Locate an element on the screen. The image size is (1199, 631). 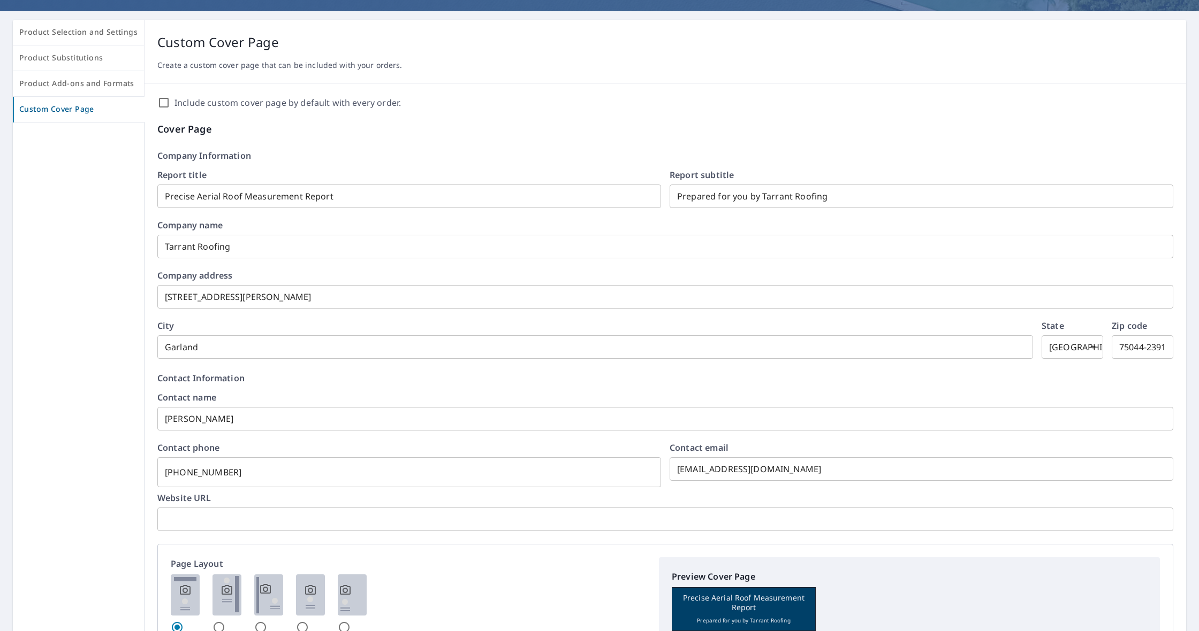
label: City is located at coordinates (595, 326).